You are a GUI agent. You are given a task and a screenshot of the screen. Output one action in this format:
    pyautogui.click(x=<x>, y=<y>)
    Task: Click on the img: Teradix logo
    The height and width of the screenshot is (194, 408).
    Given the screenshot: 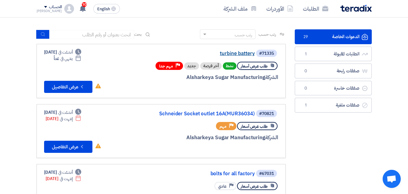 What is the action you would take?
    pyautogui.click(x=356, y=8)
    